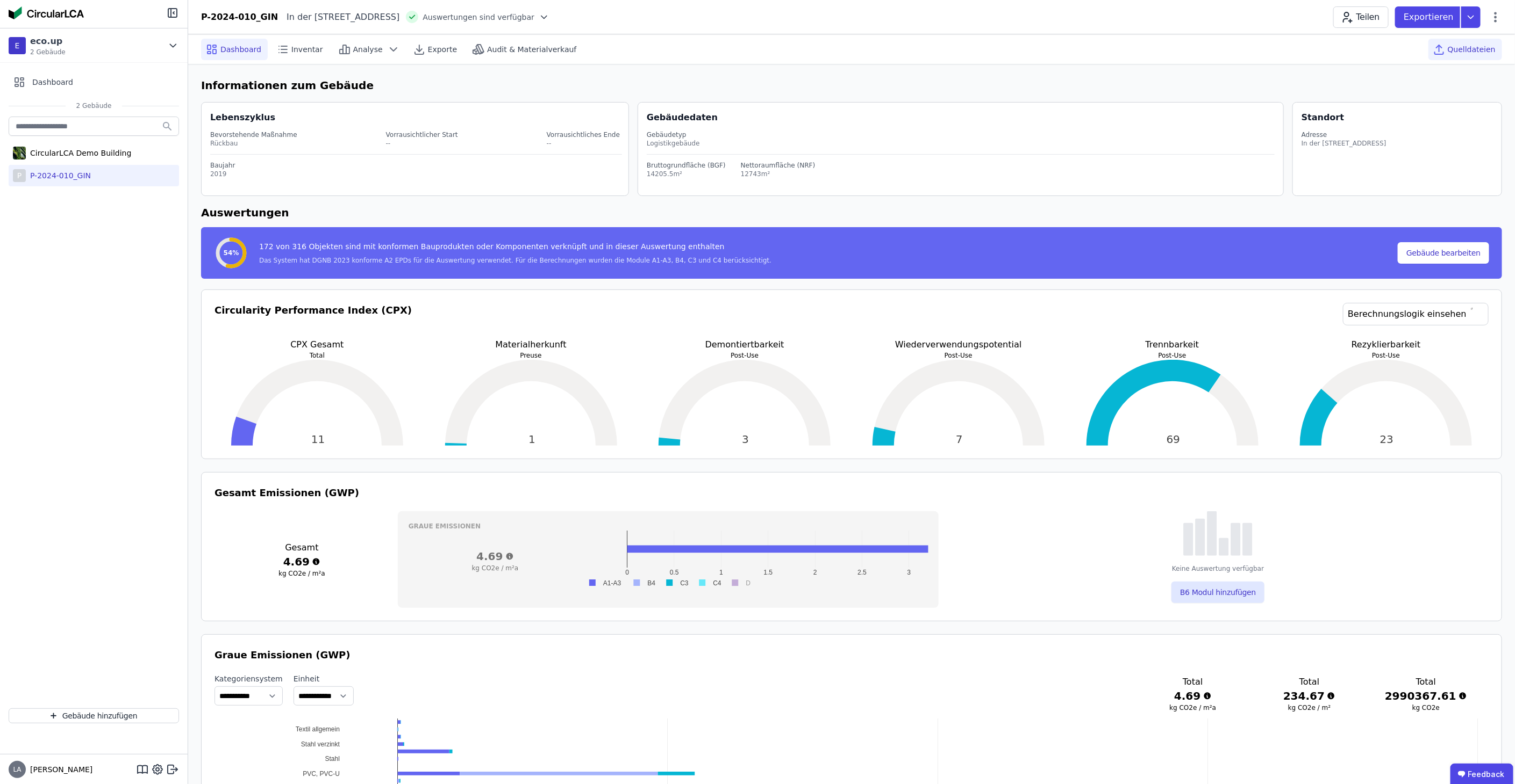 This screenshot has width=1515, height=784. What do you see at coordinates (1385, 345) in the screenshot?
I see `p: Rezyklierbarkeit` at bounding box center [1385, 345].